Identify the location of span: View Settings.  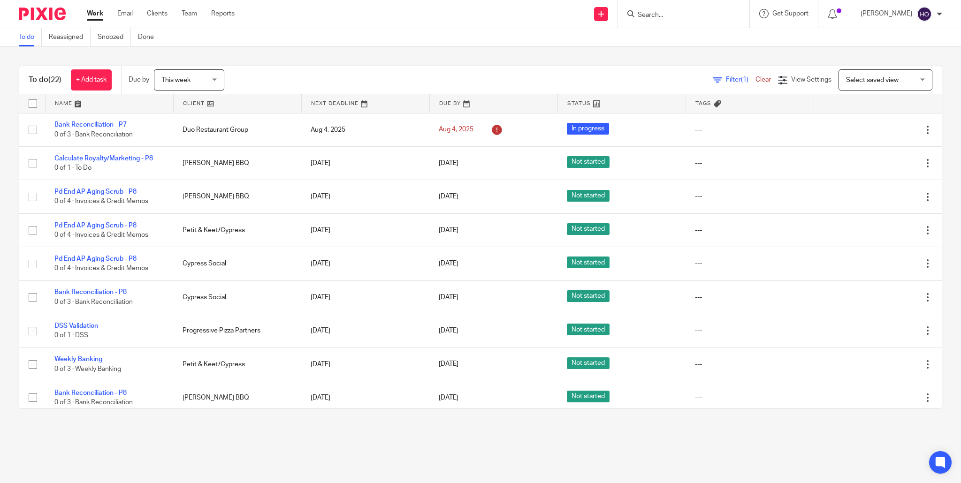
(811, 80).